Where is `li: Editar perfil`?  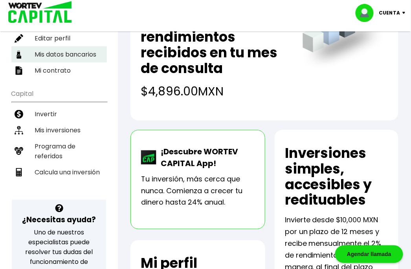 li: Editar perfil is located at coordinates (59, 38).